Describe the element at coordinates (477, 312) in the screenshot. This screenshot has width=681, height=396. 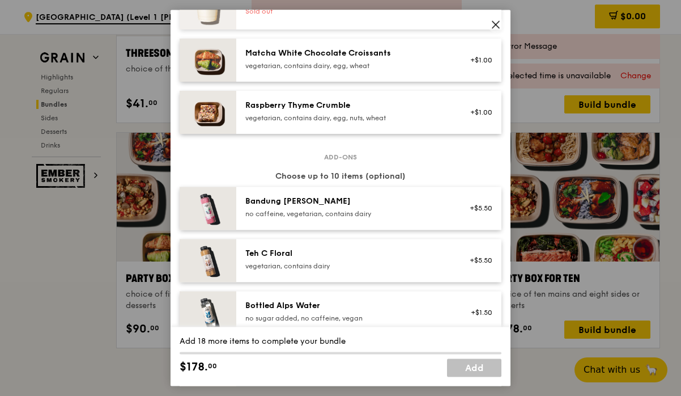
I see `div: +$1.50` at that location.